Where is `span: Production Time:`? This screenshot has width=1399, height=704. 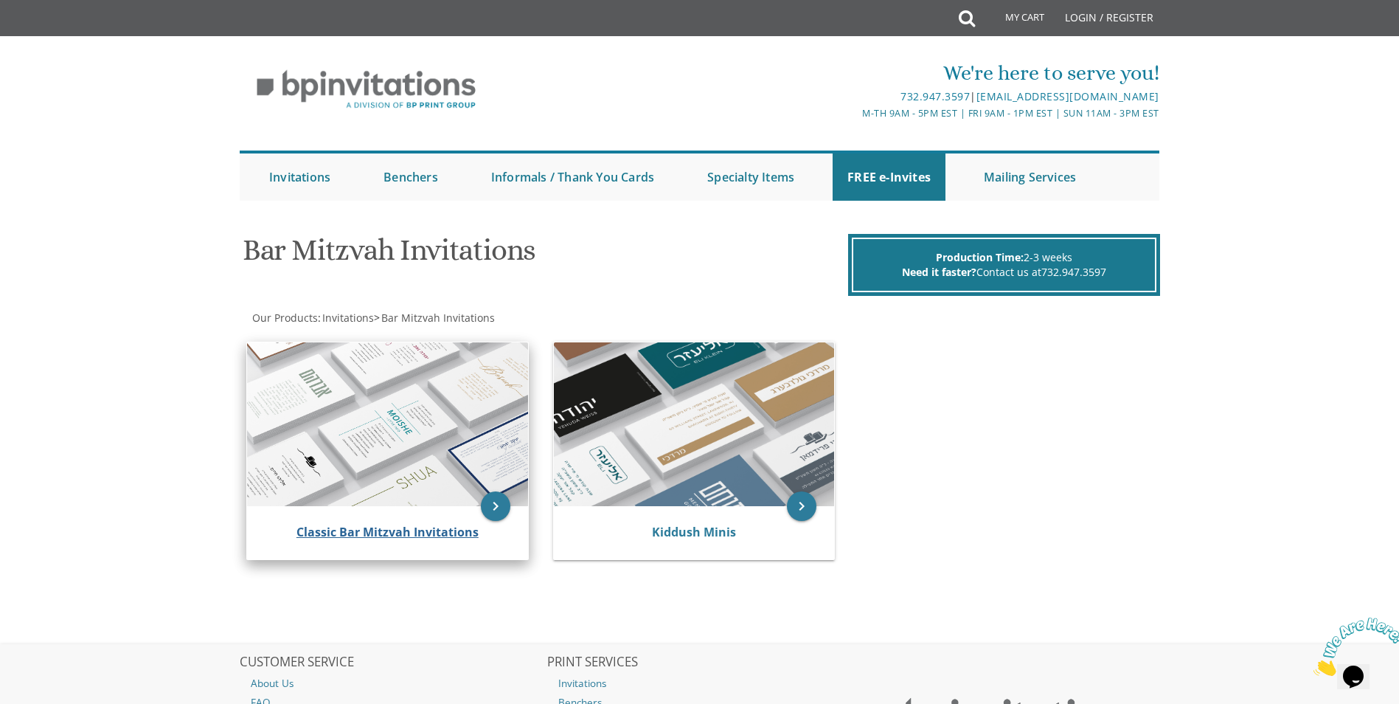 span: Production Time: is located at coordinates (980, 257).